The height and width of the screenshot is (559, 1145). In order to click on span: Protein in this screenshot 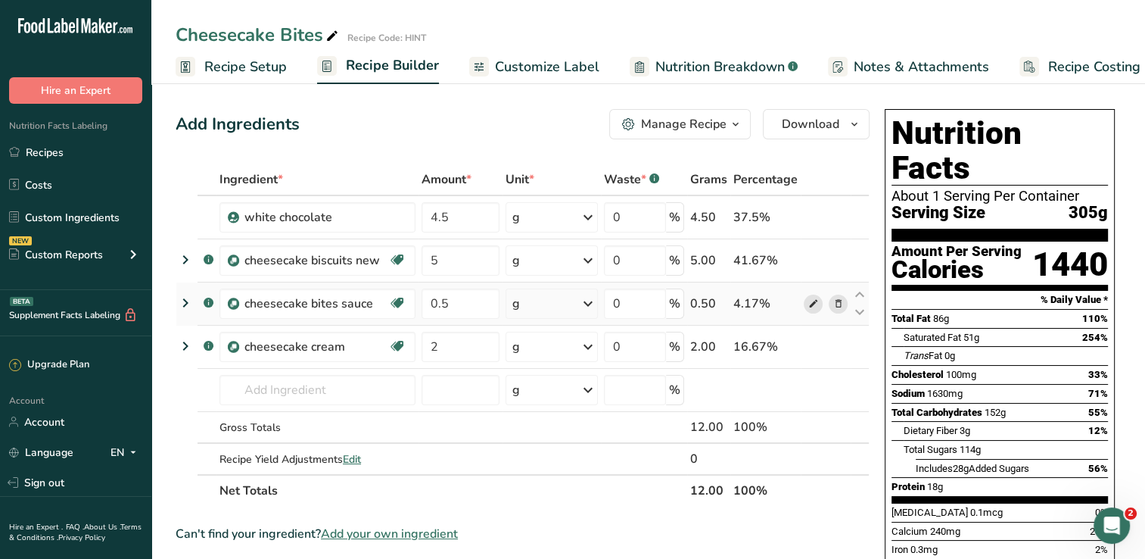, I will do `click(908, 486)`.